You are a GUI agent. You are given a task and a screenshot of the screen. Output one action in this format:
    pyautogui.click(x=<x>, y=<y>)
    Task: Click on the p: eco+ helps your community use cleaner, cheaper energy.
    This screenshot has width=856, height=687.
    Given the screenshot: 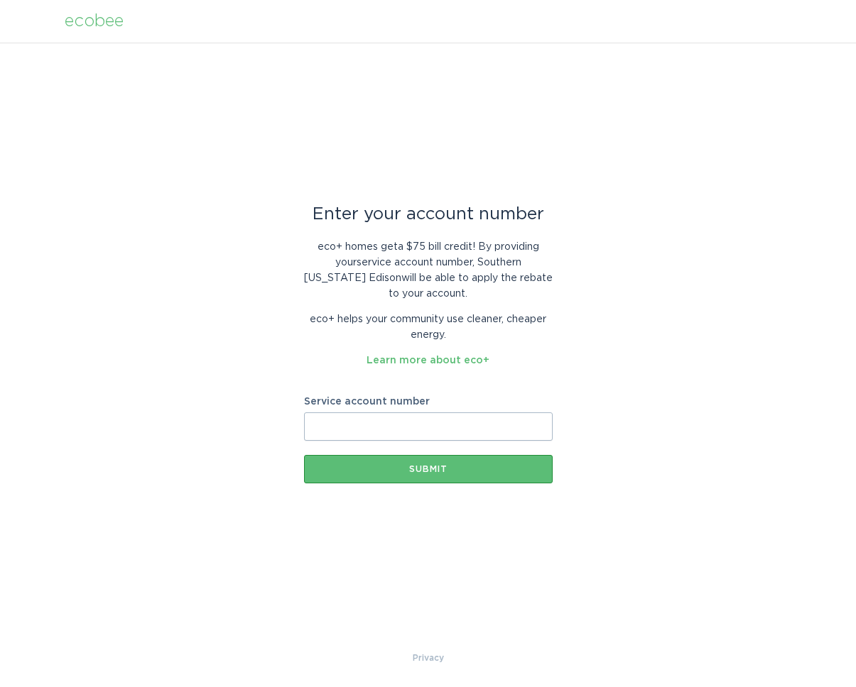 What is the action you would take?
    pyautogui.click(x=428, y=327)
    